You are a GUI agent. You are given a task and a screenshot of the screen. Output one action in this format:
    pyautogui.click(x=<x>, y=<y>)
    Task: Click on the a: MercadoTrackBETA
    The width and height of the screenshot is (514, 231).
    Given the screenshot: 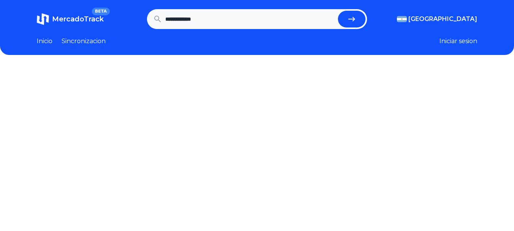 What is the action you would take?
    pyautogui.click(x=70, y=19)
    